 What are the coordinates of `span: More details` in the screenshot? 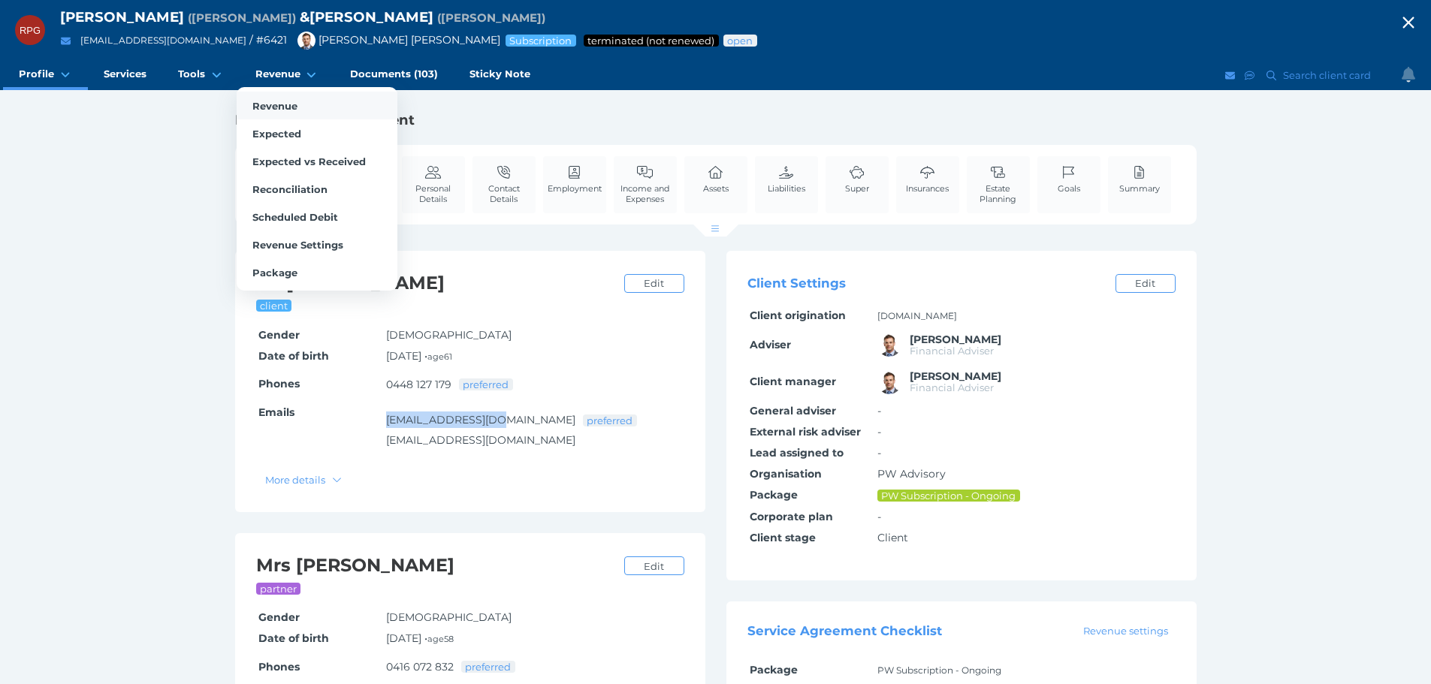 It's located at (294, 480).